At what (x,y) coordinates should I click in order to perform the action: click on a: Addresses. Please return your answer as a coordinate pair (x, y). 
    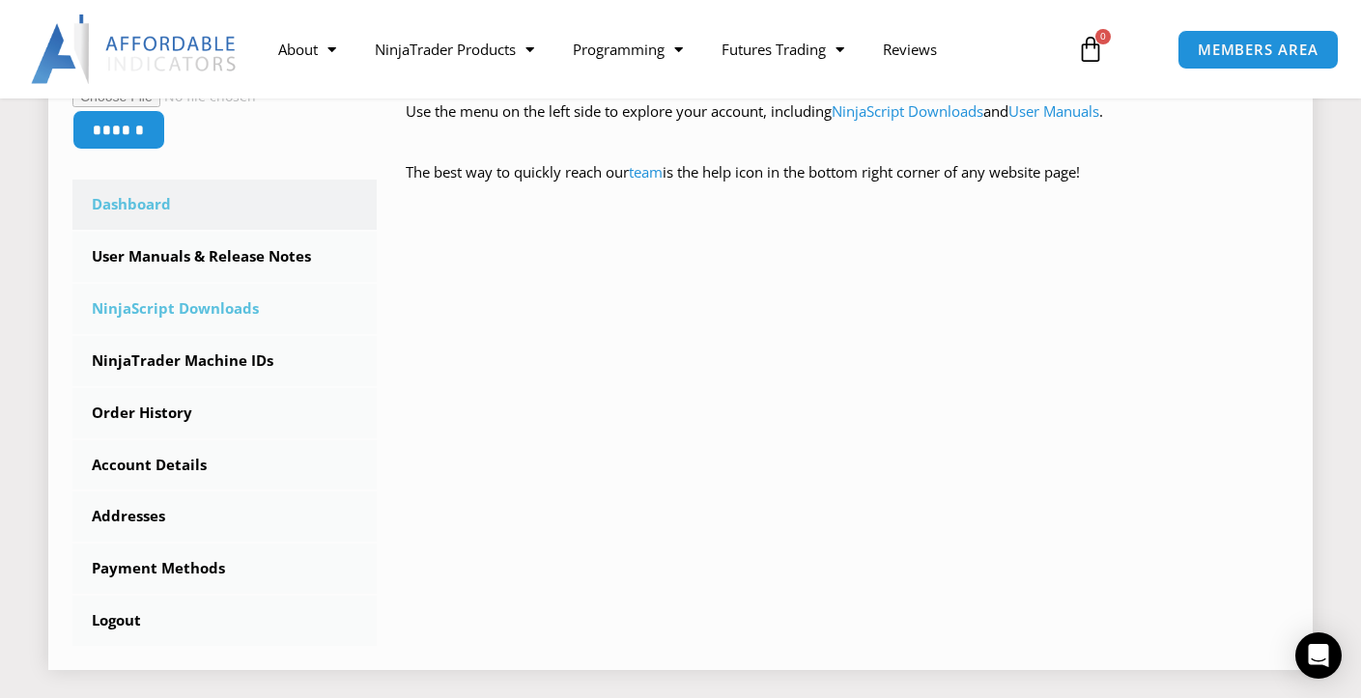
    Looking at the image, I should click on (224, 517).